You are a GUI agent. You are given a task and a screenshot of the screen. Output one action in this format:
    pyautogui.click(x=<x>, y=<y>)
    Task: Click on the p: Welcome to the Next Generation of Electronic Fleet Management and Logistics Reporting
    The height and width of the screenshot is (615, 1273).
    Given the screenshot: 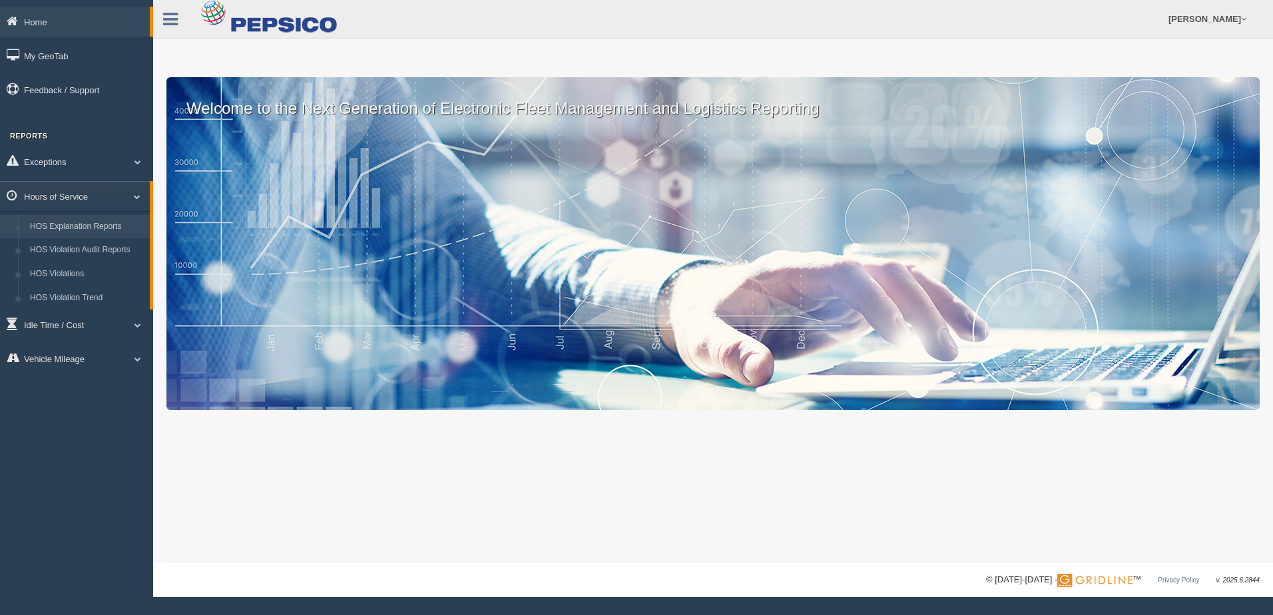 What is the action you would take?
    pyautogui.click(x=713, y=99)
    